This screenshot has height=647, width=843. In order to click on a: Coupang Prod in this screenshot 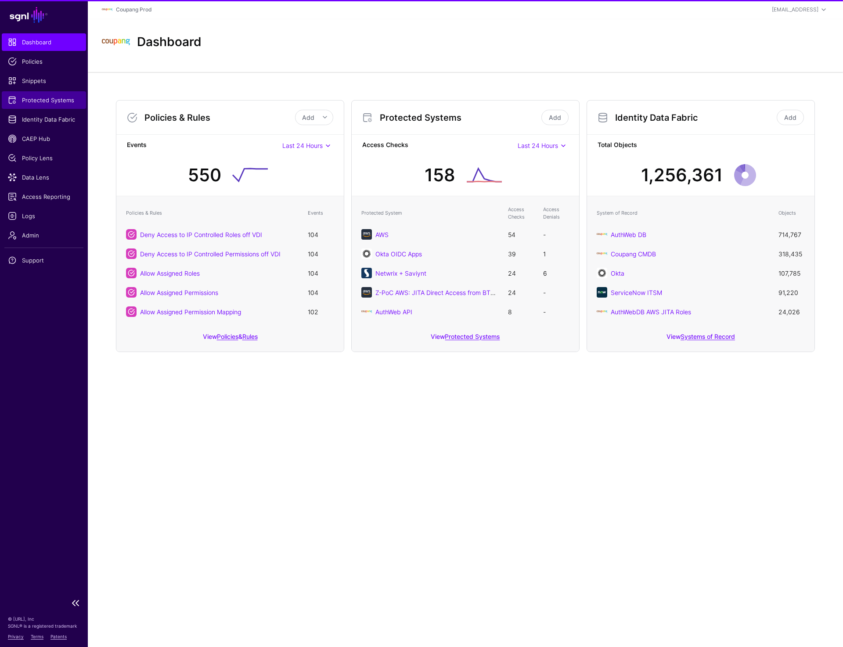, I will do `click(133, 9)`.